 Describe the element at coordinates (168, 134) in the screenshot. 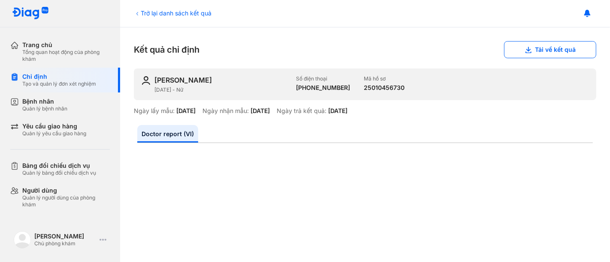

I see `a: Doctor report (VI)` at that location.